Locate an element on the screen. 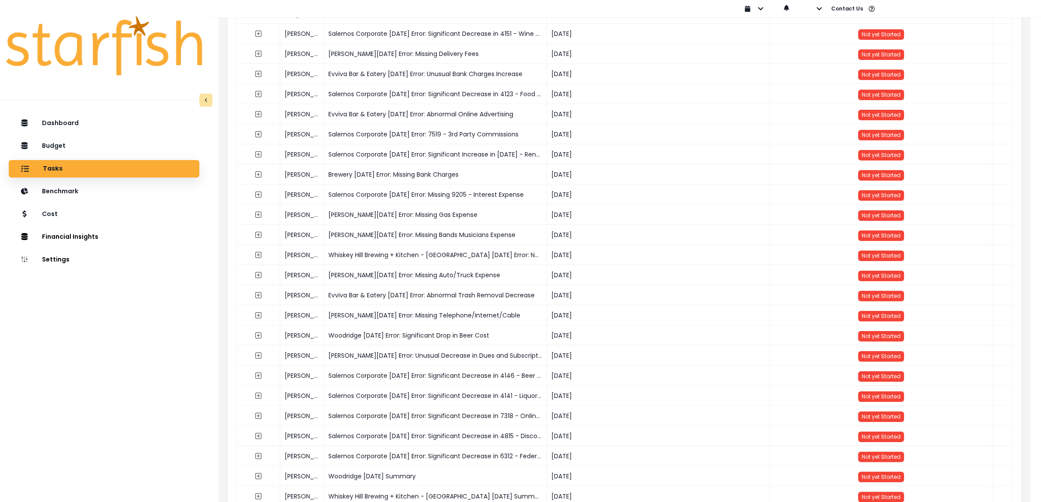 The height and width of the screenshot is (502, 1041). button: Financial Insights is located at coordinates (104, 237).